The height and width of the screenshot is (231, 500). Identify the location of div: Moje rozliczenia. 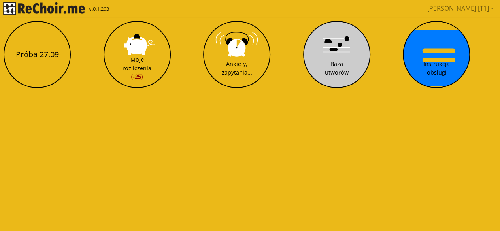
(137, 68).